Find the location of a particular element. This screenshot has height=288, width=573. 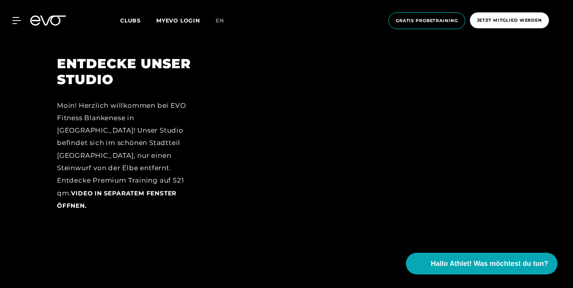

a: Clubs is located at coordinates (138, 20).